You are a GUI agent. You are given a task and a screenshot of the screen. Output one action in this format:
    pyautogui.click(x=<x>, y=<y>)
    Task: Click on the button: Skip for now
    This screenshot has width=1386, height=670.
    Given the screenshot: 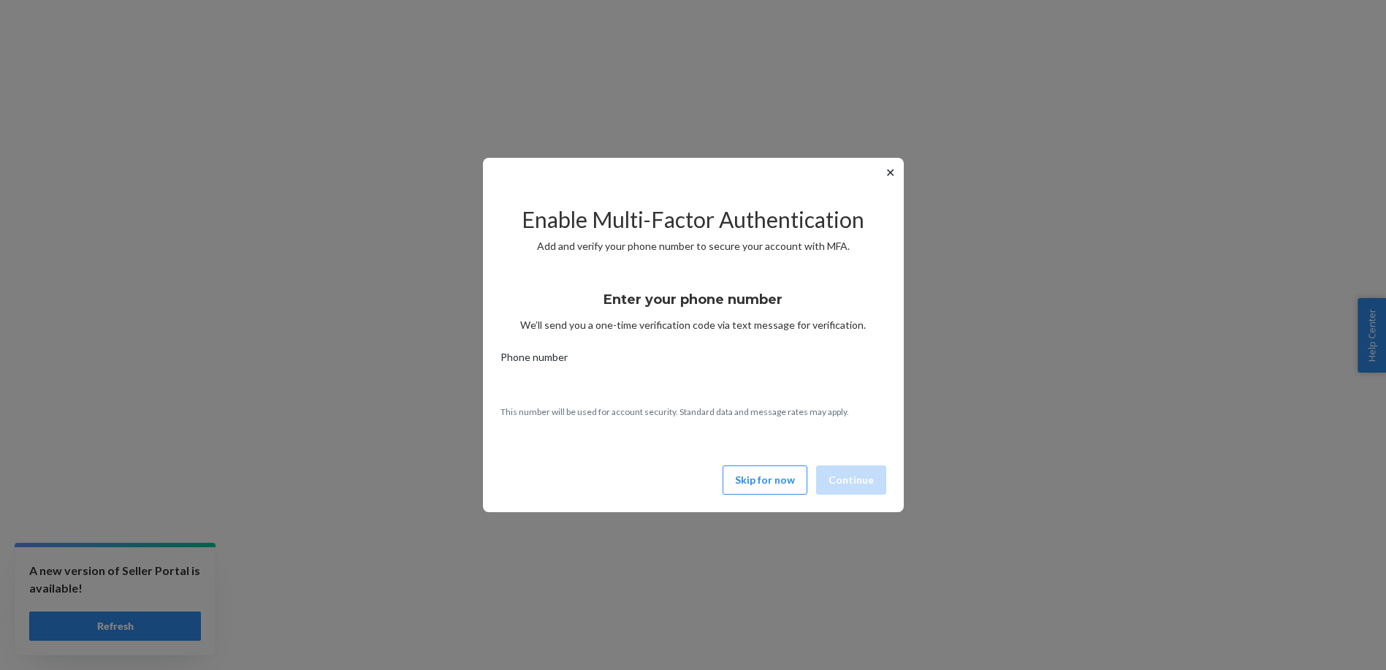 What is the action you would take?
    pyautogui.click(x=765, y=480)
    